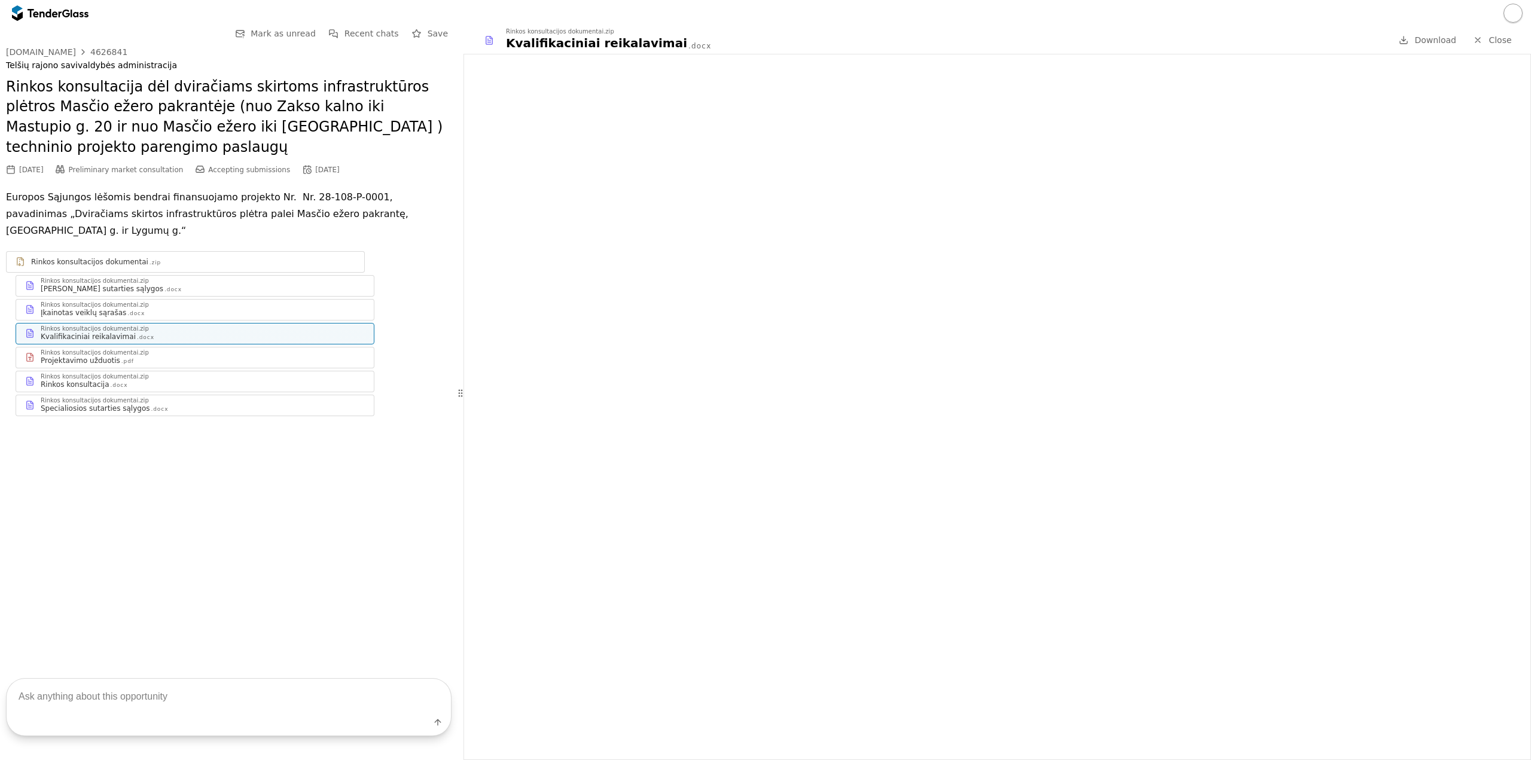 The width and height of the screenshot is (1531, 760). I want to click on a: Download, so click(1427, 40).